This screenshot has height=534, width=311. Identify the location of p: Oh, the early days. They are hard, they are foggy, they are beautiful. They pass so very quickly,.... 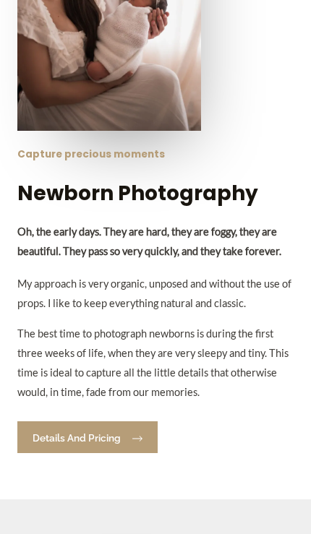
(155, 241).